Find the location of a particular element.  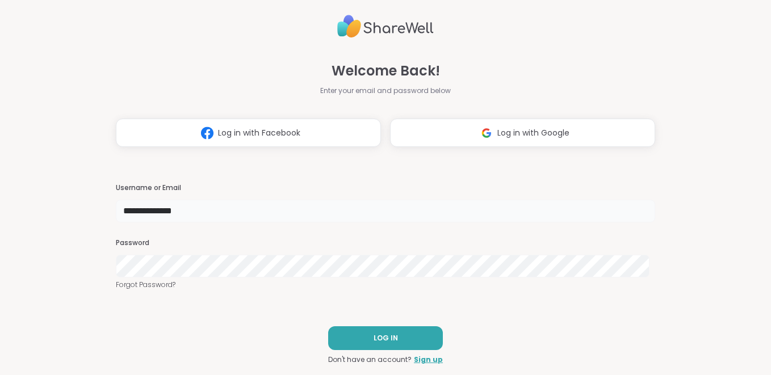

button: Log in with Google is located at coordinates (522, 133).